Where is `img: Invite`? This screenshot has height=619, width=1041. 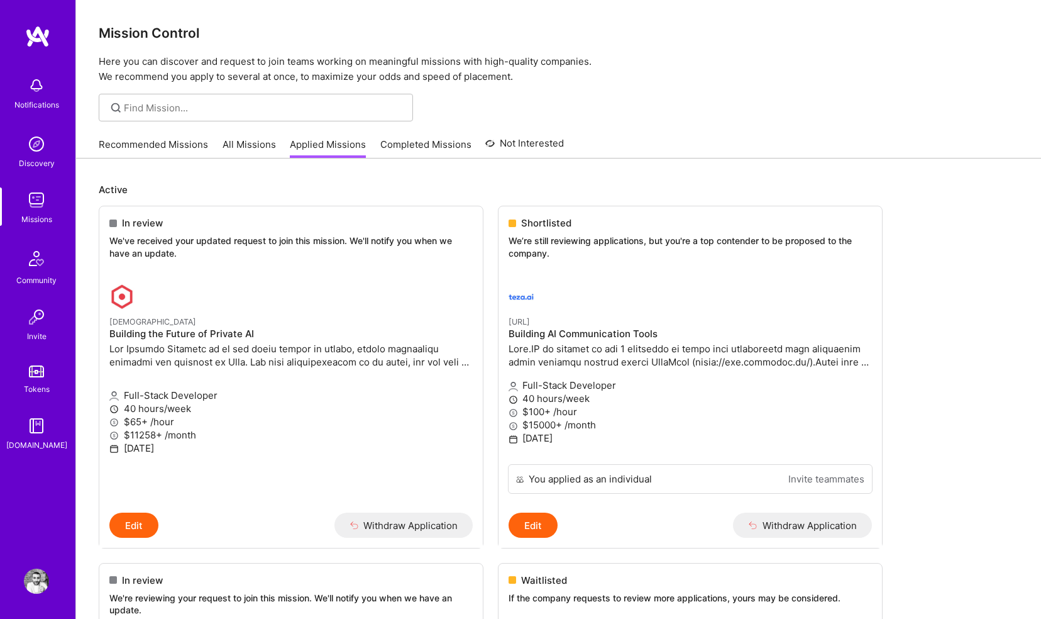 img: Invite is located at coordinates (36, 317).